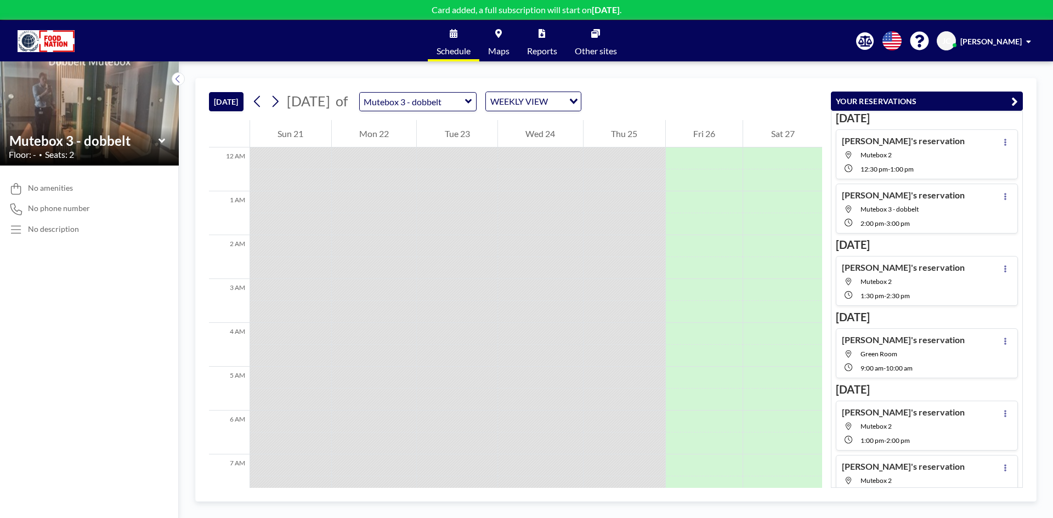 Image resolution: width=1053 pixels, height=518 pixels. What do you see at coordinates (874, 169) in the screenshot?
I see `span: 12:30 PM` at bounding box center [874, 169].